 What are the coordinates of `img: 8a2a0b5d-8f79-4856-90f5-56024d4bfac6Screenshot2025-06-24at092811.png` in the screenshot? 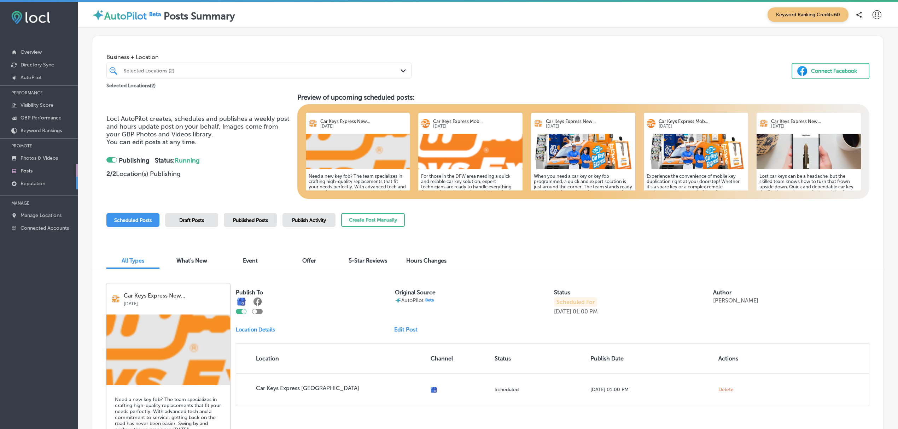 It's located at (583, 152).